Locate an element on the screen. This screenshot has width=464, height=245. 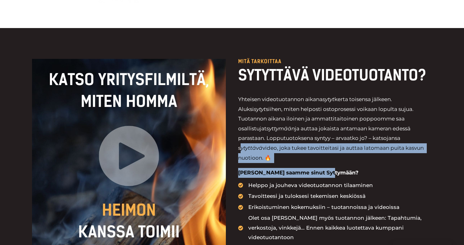
p: Mitä tarkoittaa is located at coordinates (335, 61).